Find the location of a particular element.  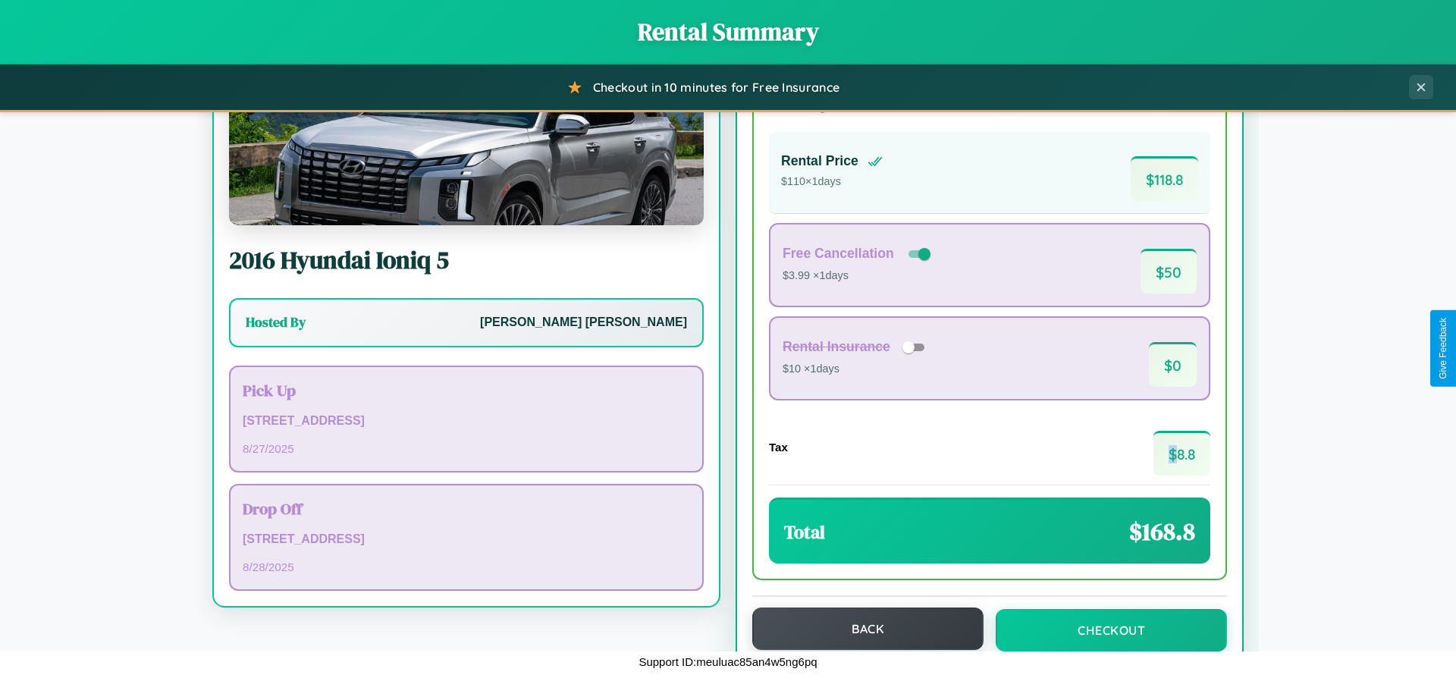

p: 8 / 27 / 2025 is located at coordinates (466, 448).